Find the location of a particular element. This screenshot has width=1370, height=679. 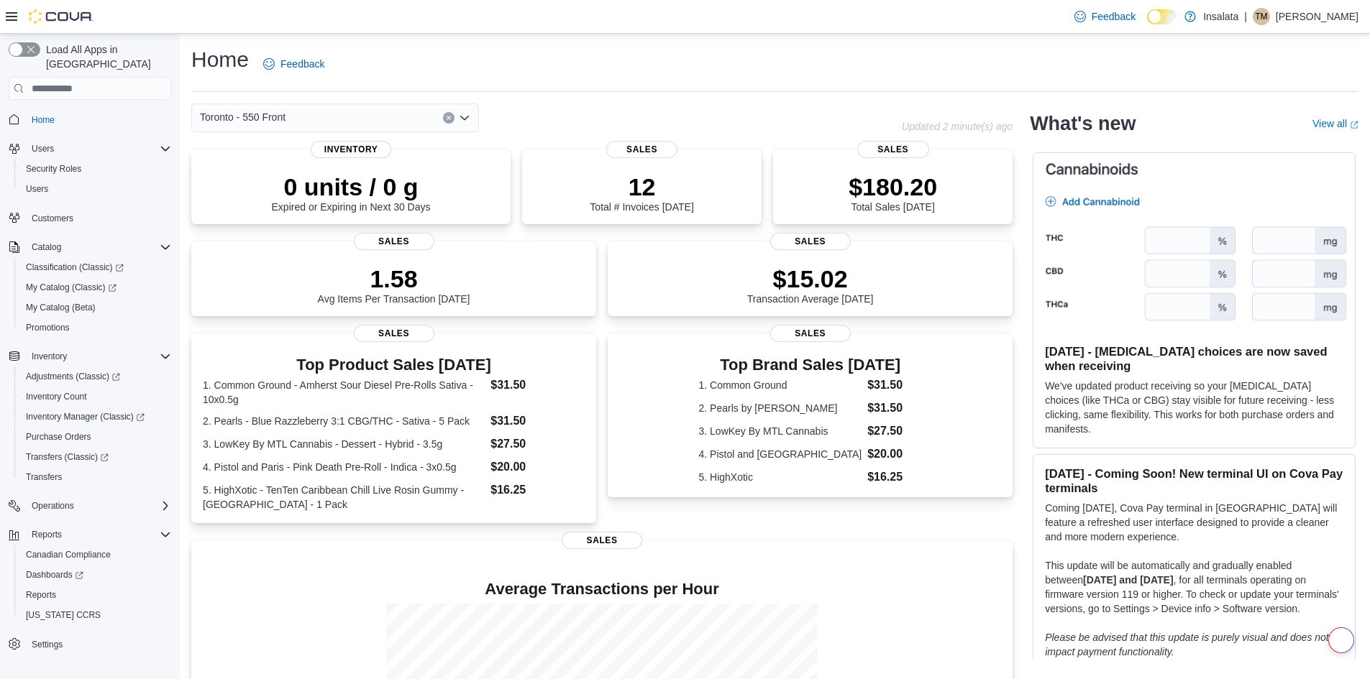

button: Canadian Compliance is located at coordinates (96, 555).